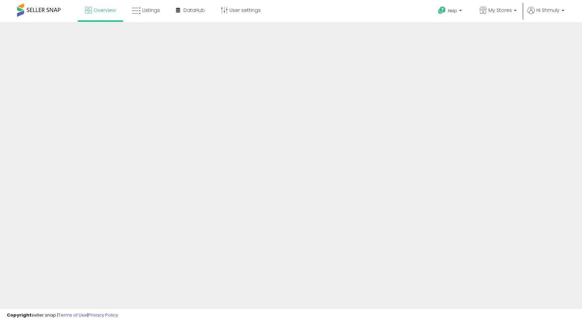  What do you see at coordinates (104, 10) in the screenshot?
I see `span: Overview` at bounding box center [104, 10].